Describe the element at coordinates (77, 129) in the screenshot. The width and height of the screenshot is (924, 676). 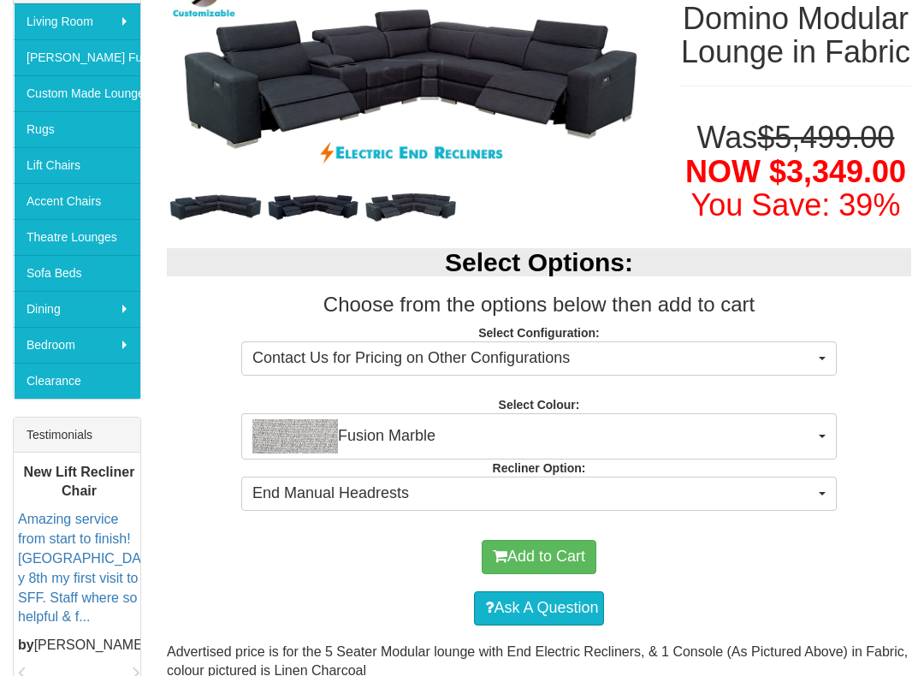
I see `a: Rugs` at that location.